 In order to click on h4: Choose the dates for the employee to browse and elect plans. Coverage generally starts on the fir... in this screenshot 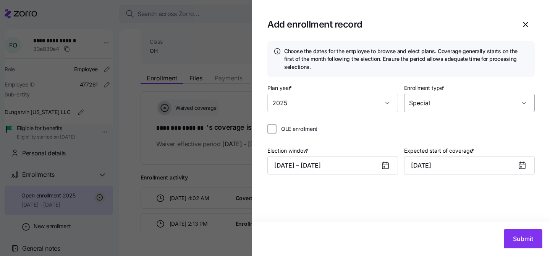, I will do `click(407, 59)`.